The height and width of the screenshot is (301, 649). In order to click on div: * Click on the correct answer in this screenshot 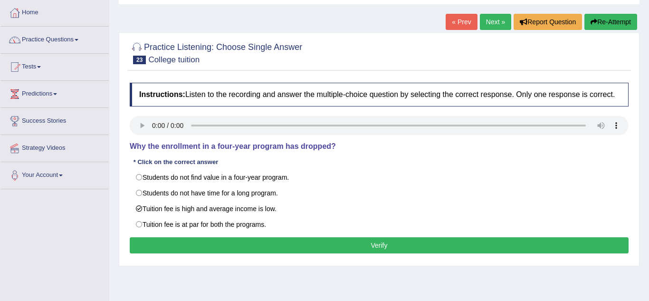, I will do `click(176, 161)`.